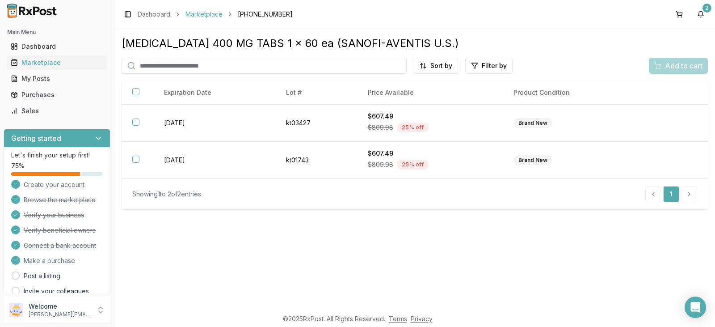 The image size is (715, 327). I want to click on div: My Posts, so click(57, 79).